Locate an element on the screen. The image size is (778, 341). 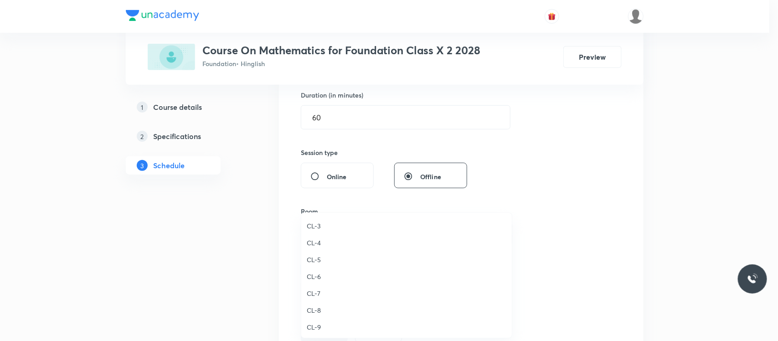
span: CL-6 is located at coordinates (407, 276).